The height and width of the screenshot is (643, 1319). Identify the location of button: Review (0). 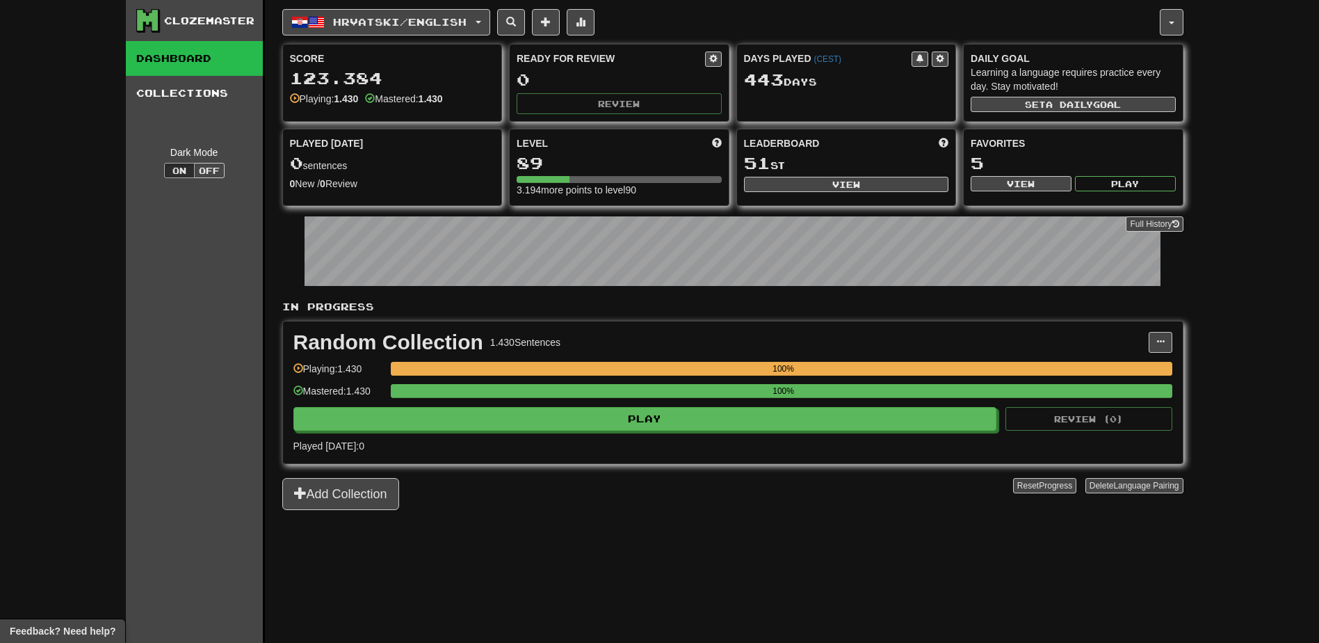
(1089, 419).